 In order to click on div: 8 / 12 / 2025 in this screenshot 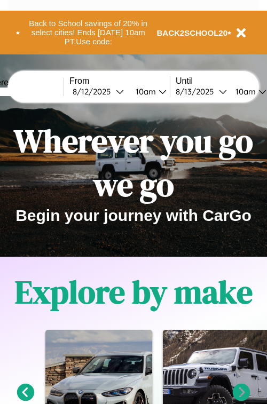, I will do `click(94, 91)`.